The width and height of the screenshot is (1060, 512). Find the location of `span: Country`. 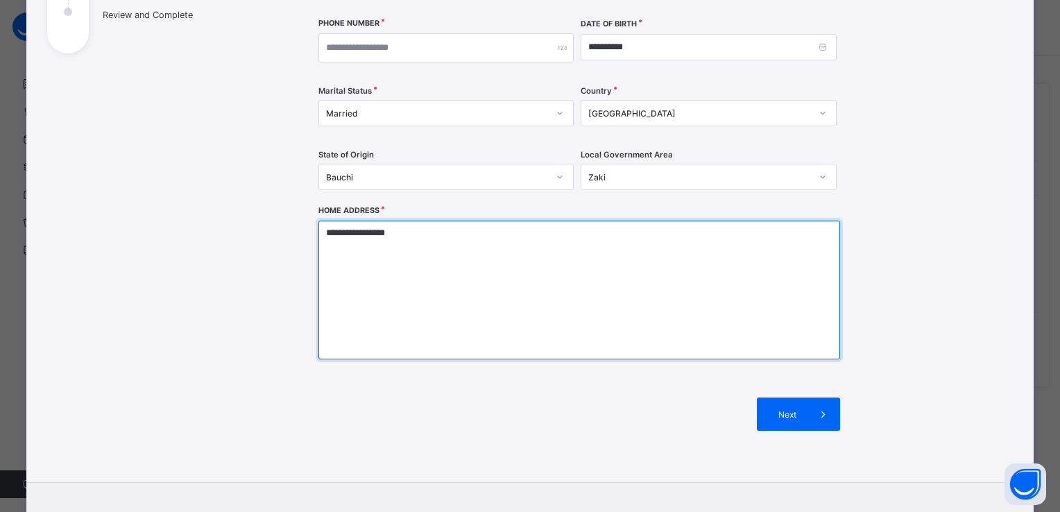

span: Country is located at coordinates (596, 91).